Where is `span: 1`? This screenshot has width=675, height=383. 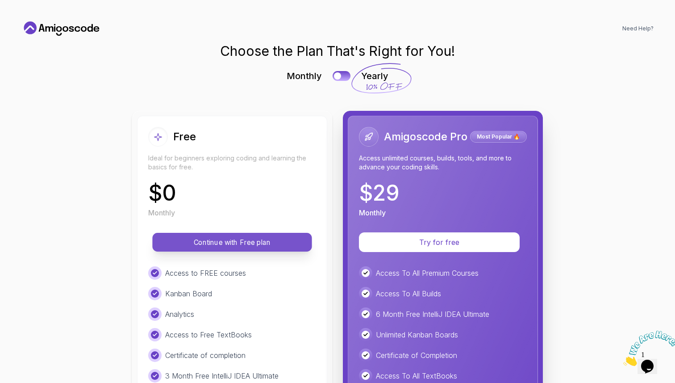
span: 1 is located at coordinates (5, 7).